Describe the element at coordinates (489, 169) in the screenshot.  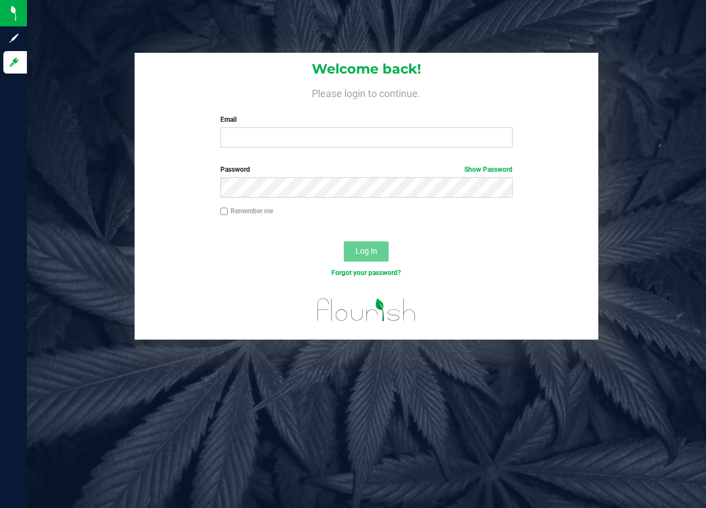
I see `a: Show Password` at that location.